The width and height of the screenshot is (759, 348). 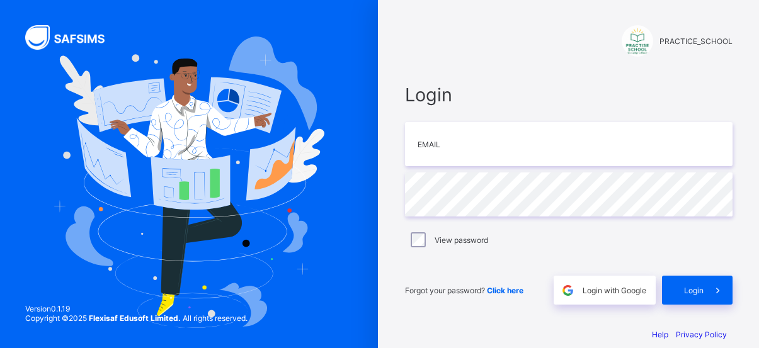 What do you see at coordinates (189, 182) in the screenshot?
I see `img: Hero Image` at bounding box center [189, 182].